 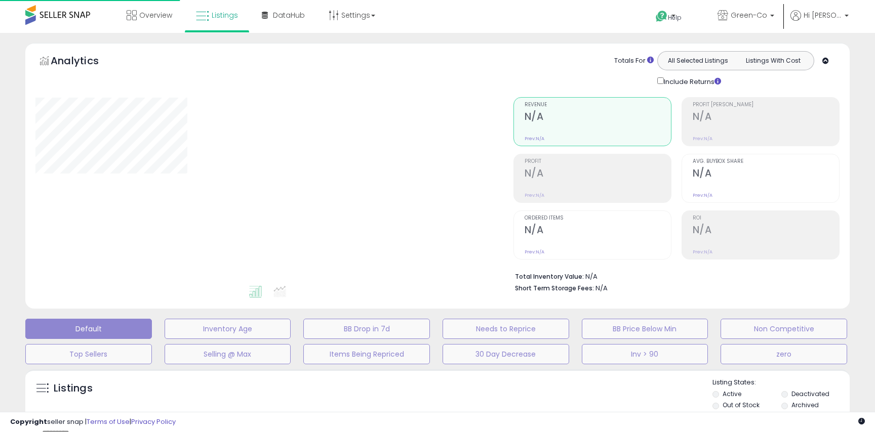 What do you see at coordinates (645, 329) in the screenshot?
I see `button: BB Price Below Min` at bounding box center [645, 329].